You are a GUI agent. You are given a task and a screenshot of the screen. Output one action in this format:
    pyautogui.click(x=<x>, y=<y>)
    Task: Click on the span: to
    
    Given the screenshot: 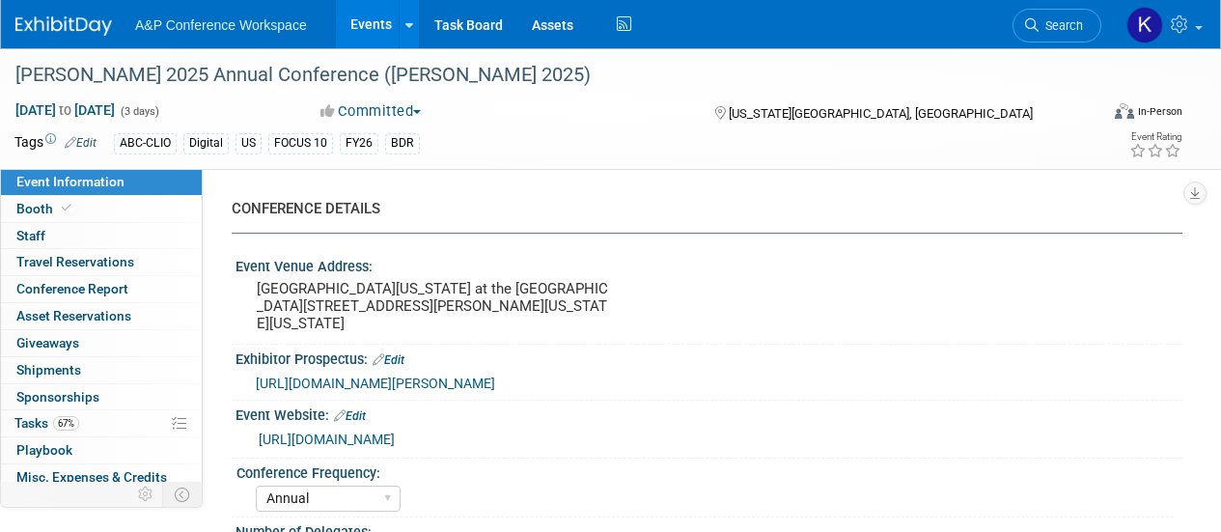 What is the action you would take?
    pyautogui.click(x=65, y=110)
    